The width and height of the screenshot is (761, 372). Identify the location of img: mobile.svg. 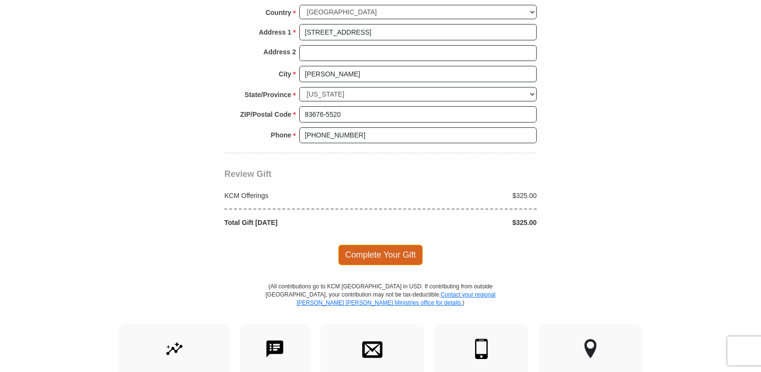
(481, 349).